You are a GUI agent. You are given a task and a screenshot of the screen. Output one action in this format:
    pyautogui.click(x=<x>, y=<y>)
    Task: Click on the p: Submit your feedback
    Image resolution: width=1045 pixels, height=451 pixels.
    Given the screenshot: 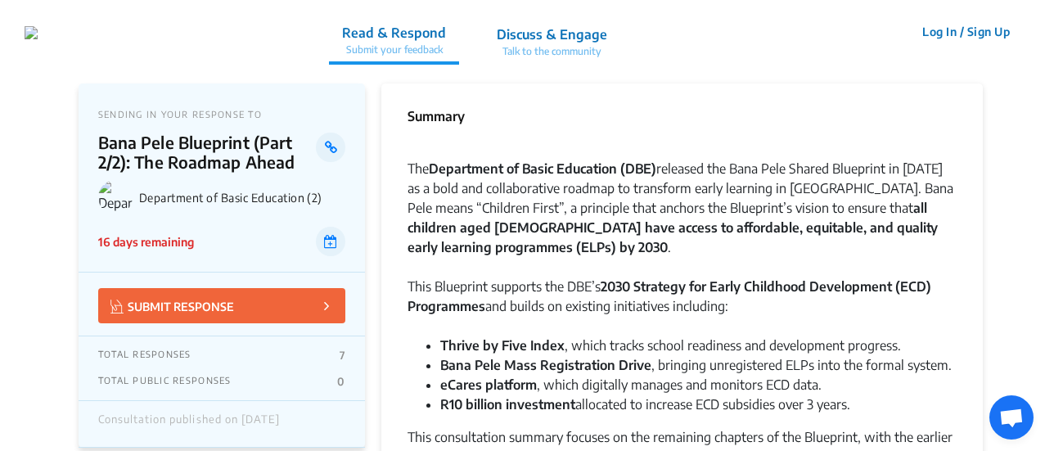 What is the action you would take?
    pyautogui.click(x=394, y=50)
    